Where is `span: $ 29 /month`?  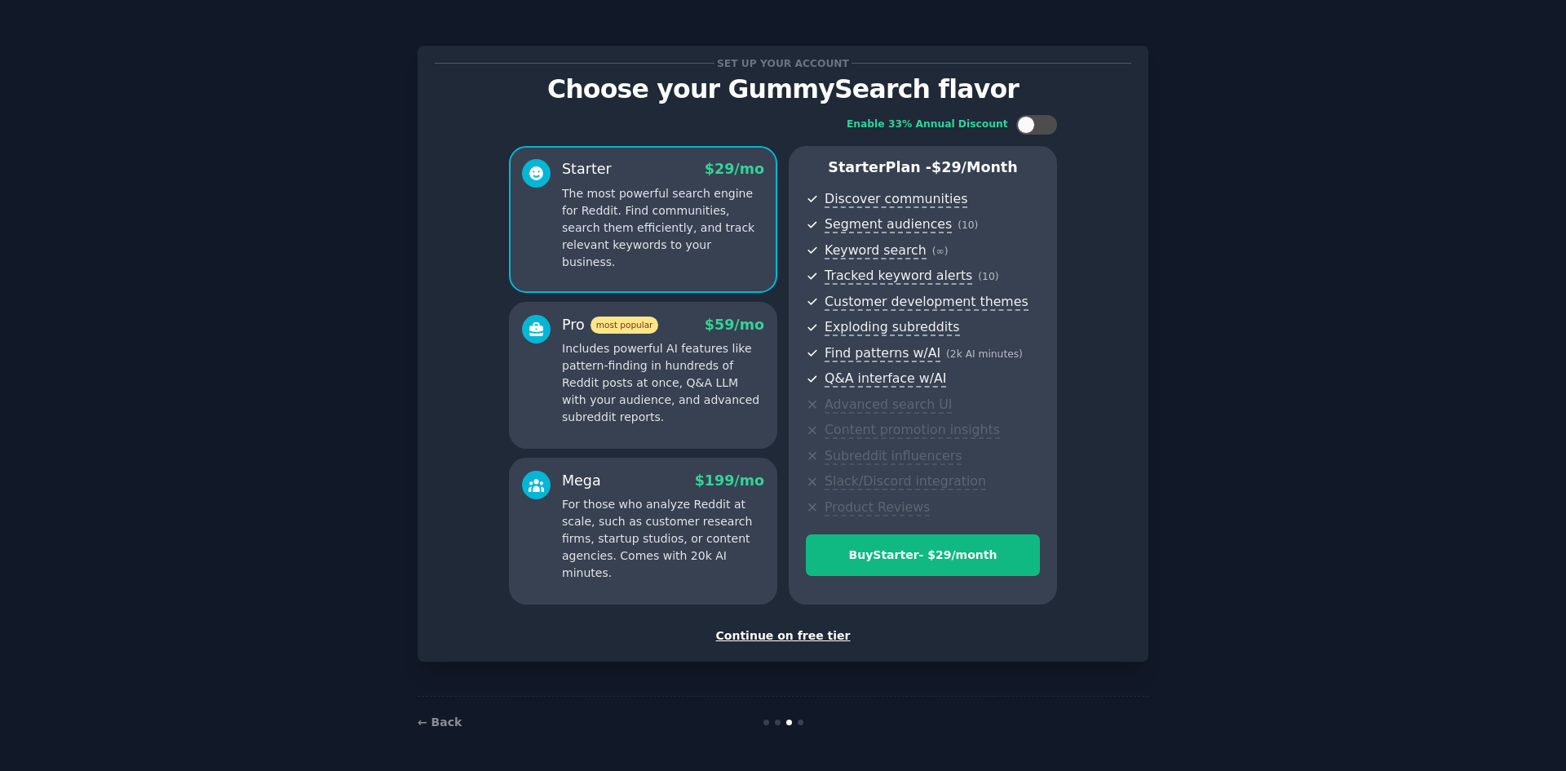
span: $ 29 /month is located at coordinates (975, 167).